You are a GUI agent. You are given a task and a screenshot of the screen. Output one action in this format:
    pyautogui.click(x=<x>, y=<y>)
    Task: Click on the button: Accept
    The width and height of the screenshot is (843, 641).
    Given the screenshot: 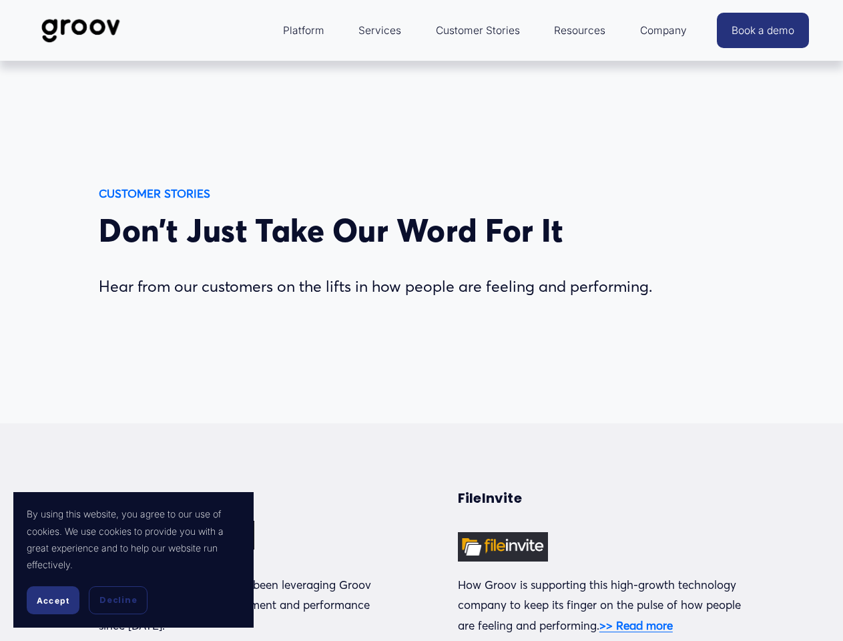 What is the action you would take?
    pyautogui.click(x=53, y=600)
    